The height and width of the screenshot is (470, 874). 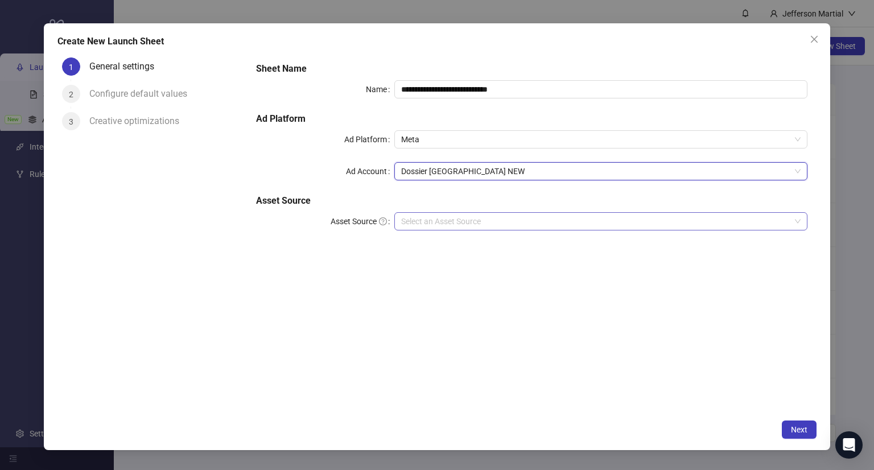 What do you see at coordinates (601, 139) in the screenshot?
I see `span: Meta` at bounding box center [601, 139].